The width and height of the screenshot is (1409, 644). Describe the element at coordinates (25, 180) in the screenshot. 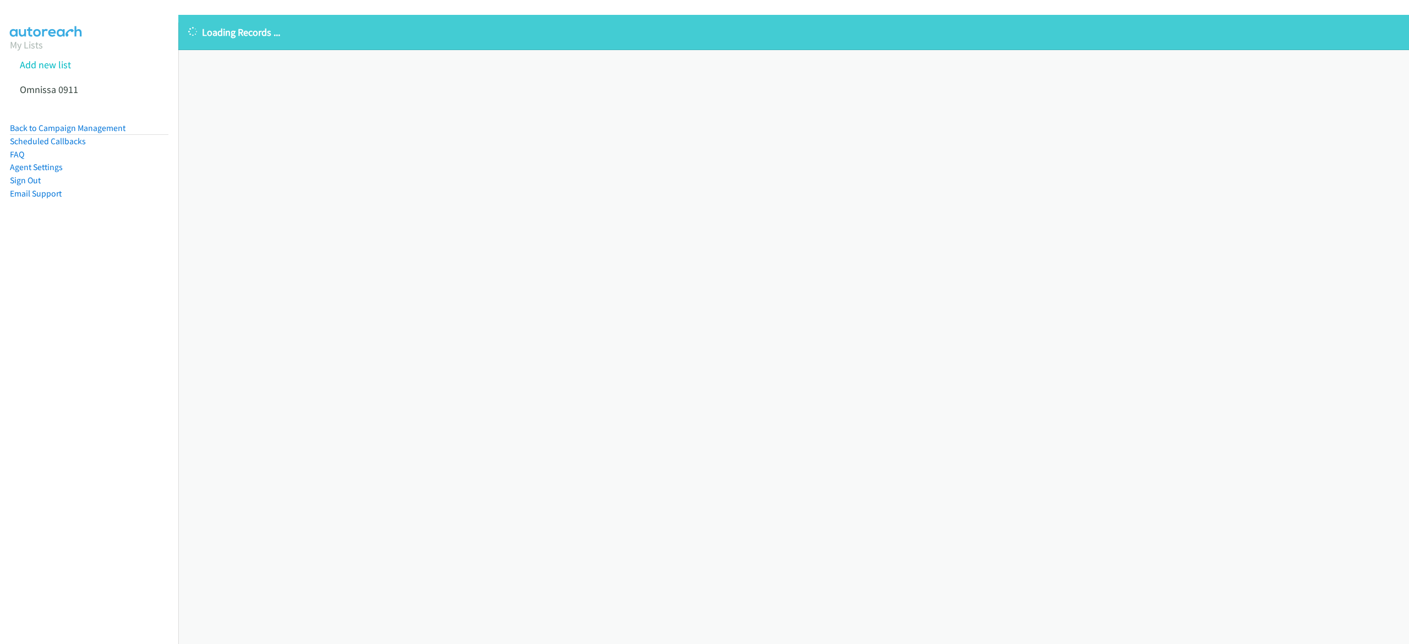

I see `a: Sign Out` at that location.